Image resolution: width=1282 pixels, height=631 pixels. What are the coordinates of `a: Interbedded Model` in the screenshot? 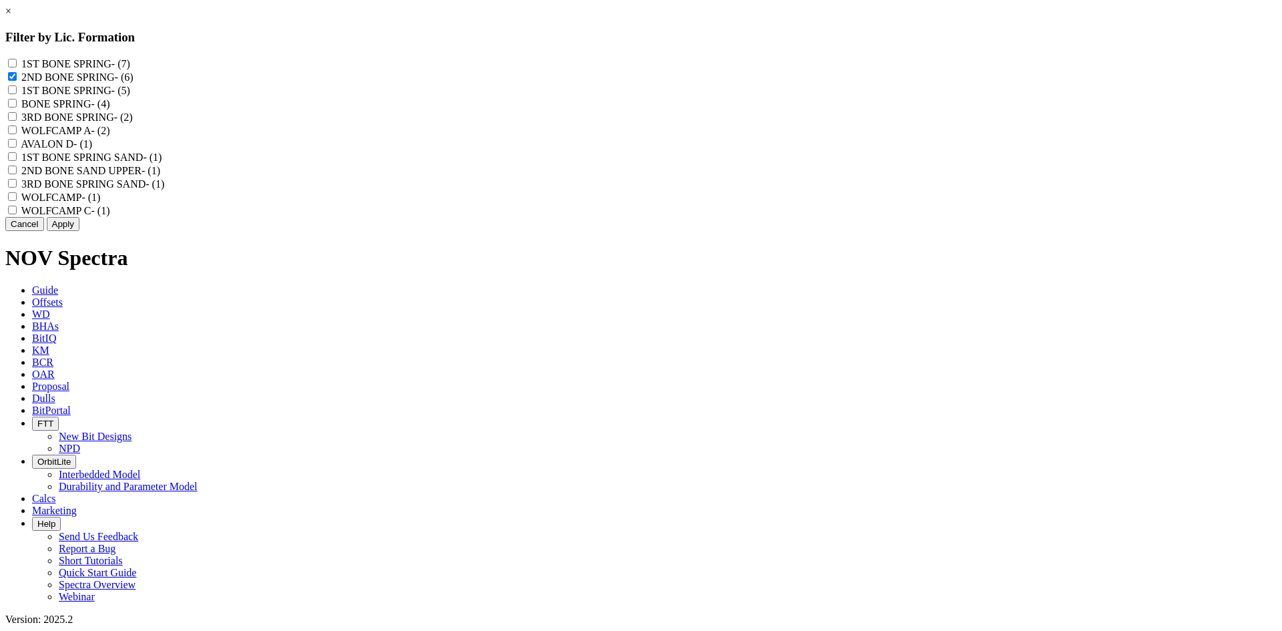 It's located at (99, 474).